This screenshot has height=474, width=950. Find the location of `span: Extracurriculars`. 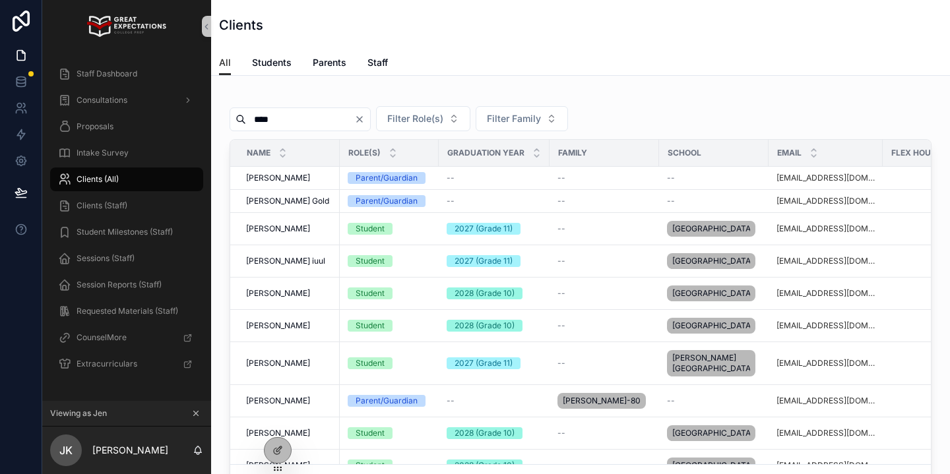

span: Extracurriculars is located at coordinates (107, 364).